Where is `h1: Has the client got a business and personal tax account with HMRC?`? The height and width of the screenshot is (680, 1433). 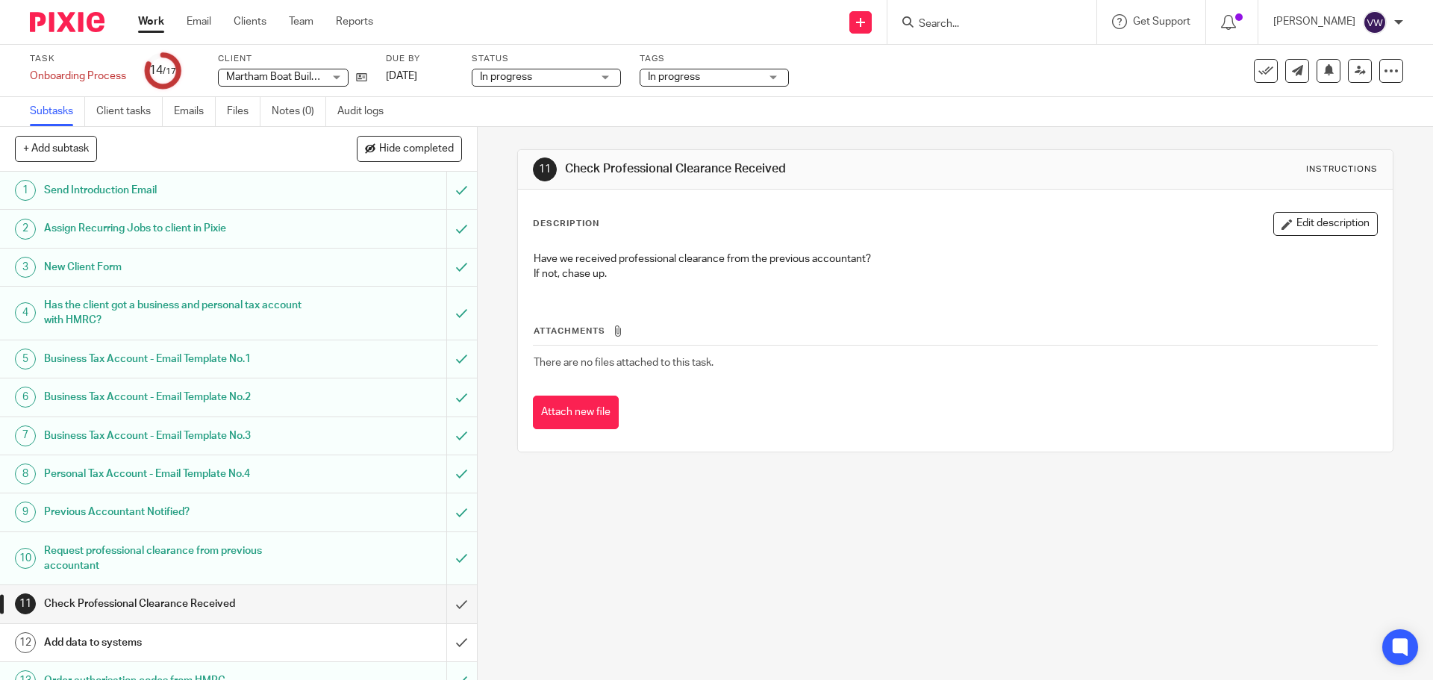
h1: Has the client got a business and personal tax account with HMRC? is located at coordinates (173, 313).